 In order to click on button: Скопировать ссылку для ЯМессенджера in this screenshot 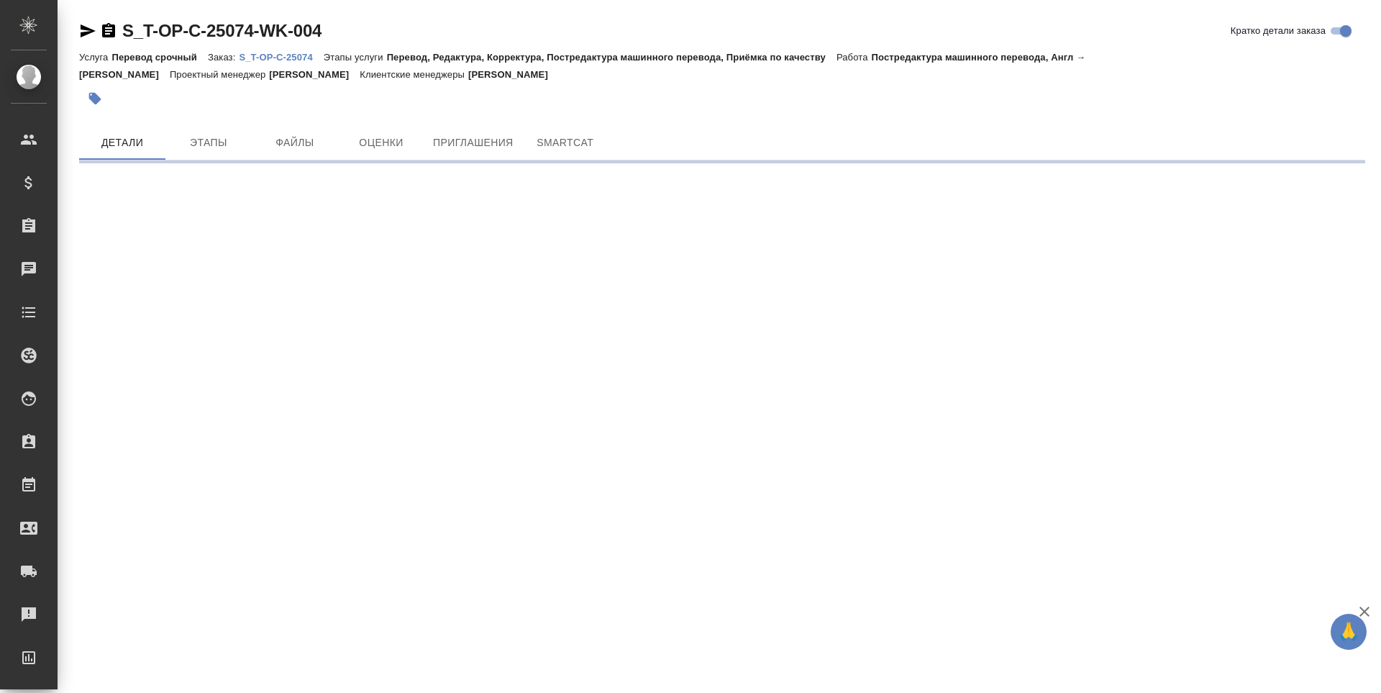, I will do `click(88, 31)`.